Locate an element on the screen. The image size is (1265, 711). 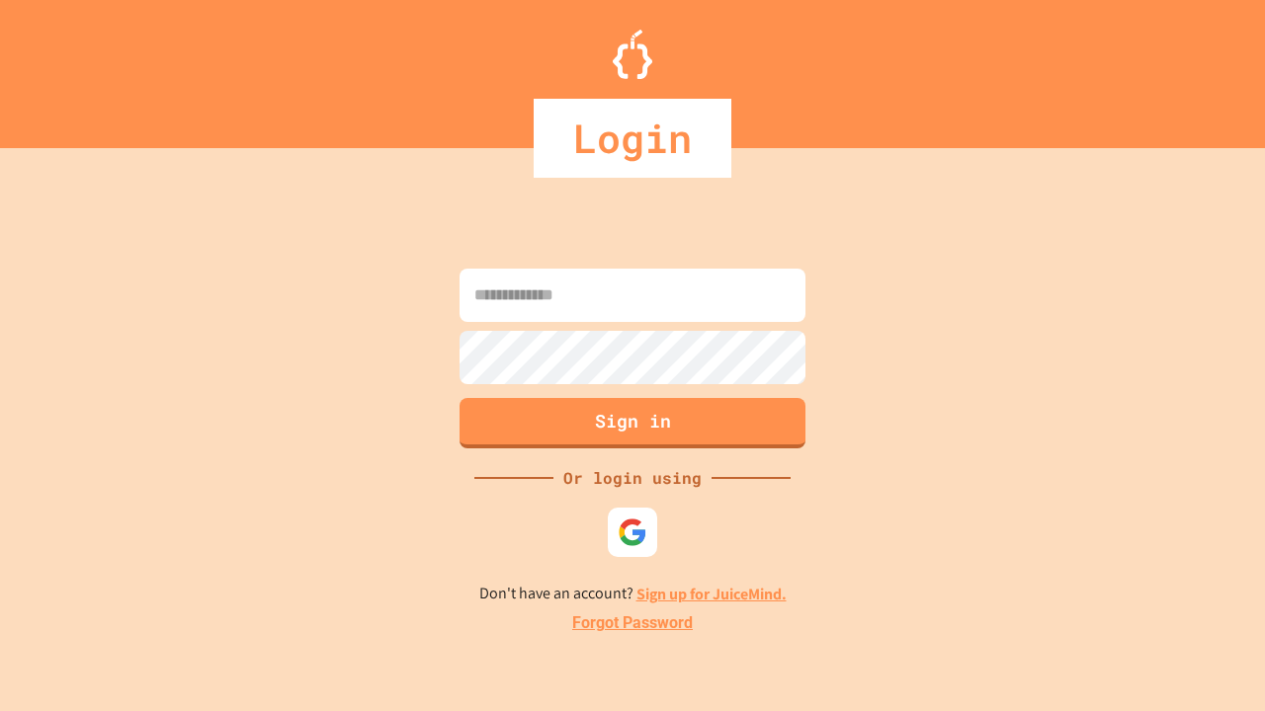
div: Or login using is located at coordinates (632, 478).